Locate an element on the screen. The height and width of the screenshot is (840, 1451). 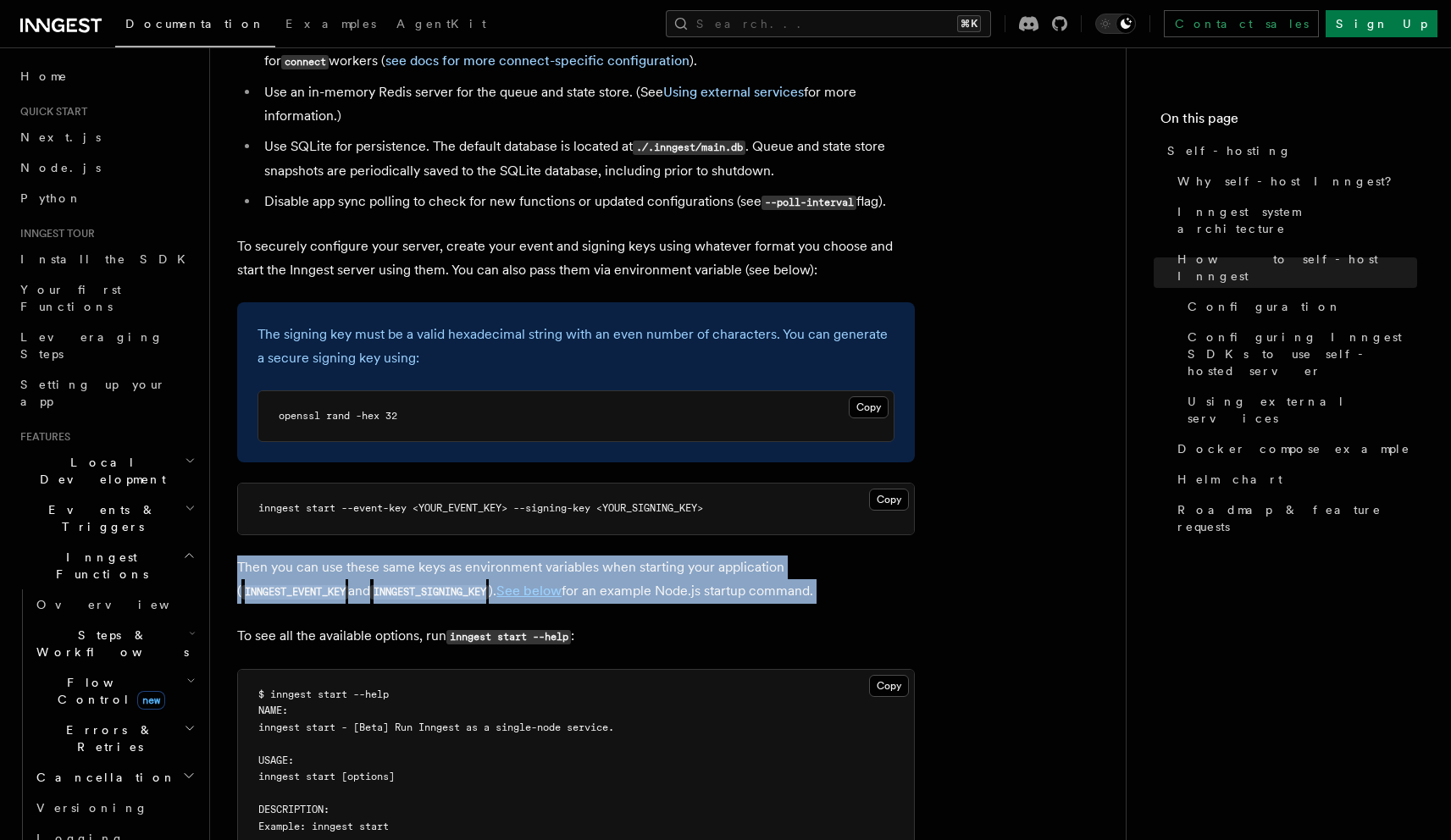
code: INNGEST_SIGNING_KEY is located at coordinates (429, 592).